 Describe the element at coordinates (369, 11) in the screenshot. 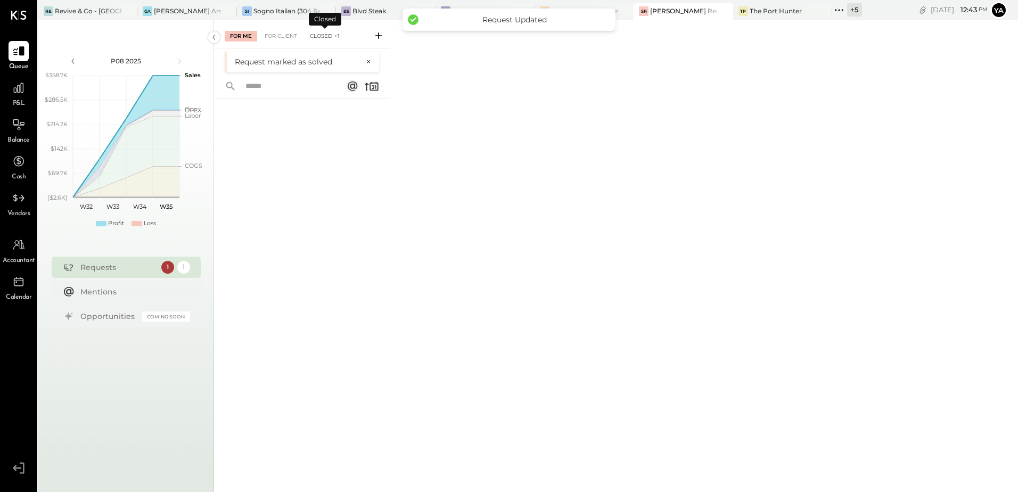

I see `div: Blvd Steak` at that location.